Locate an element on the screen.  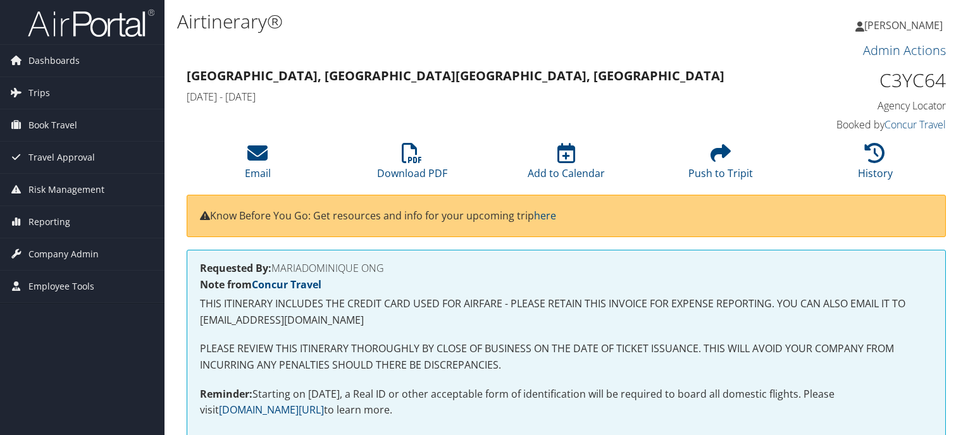
span: Risk Management is located at coordinates (66, 190).